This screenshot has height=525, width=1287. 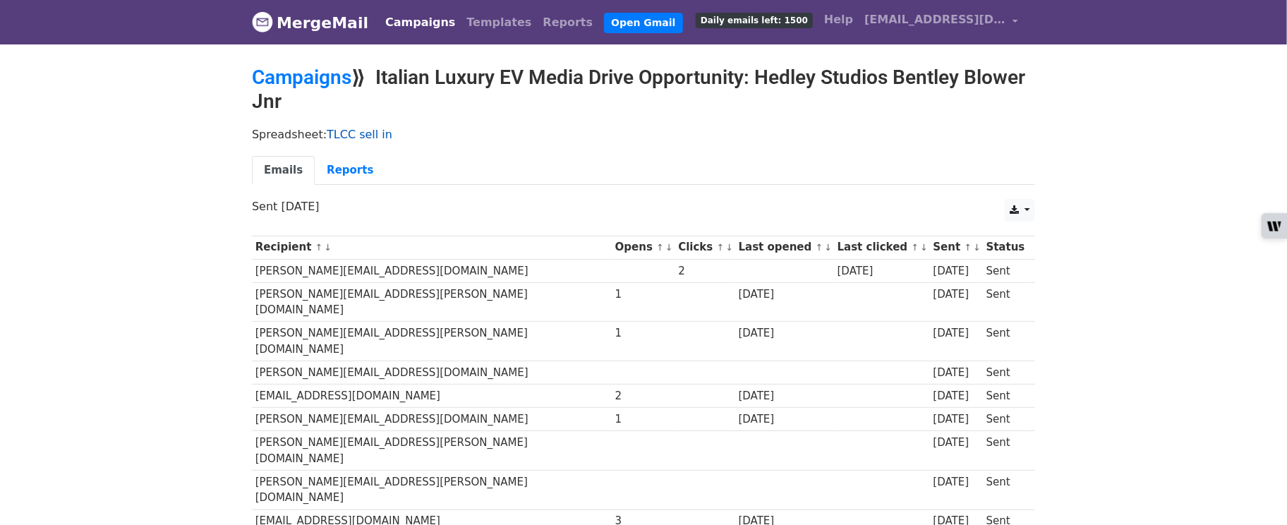 What do you see at coordinates (785, 247) in the screenshot?
I see `th: Last opened` at bounding box center [785, 247].